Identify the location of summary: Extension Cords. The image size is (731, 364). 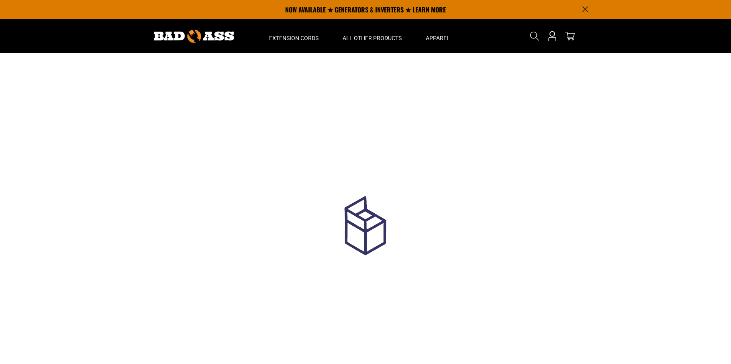
(293, 36).